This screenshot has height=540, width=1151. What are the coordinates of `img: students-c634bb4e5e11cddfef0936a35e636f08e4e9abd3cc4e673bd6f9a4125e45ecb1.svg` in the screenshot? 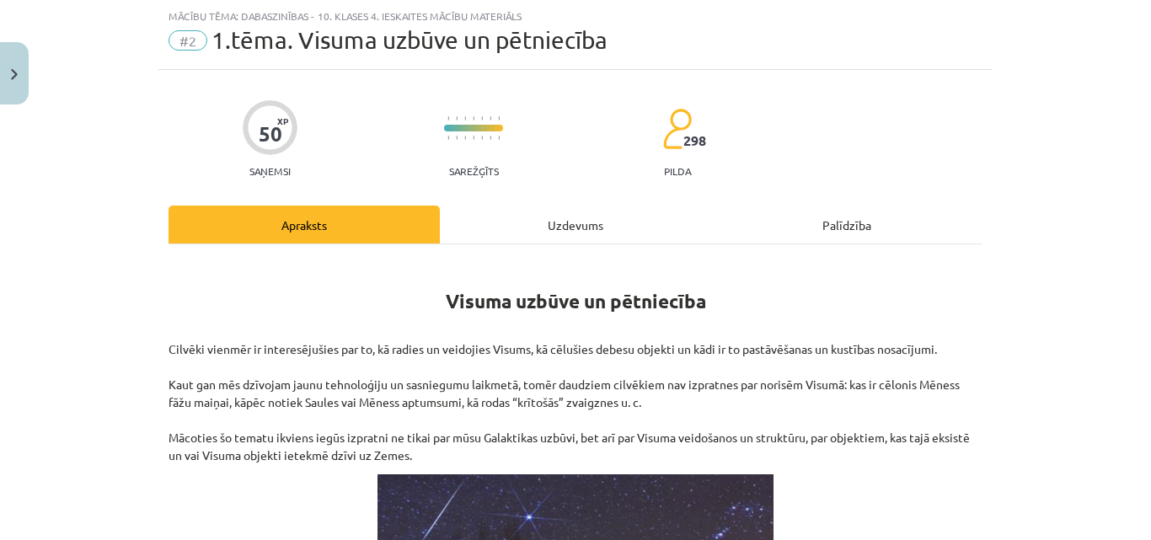 It's located at (677, 129).